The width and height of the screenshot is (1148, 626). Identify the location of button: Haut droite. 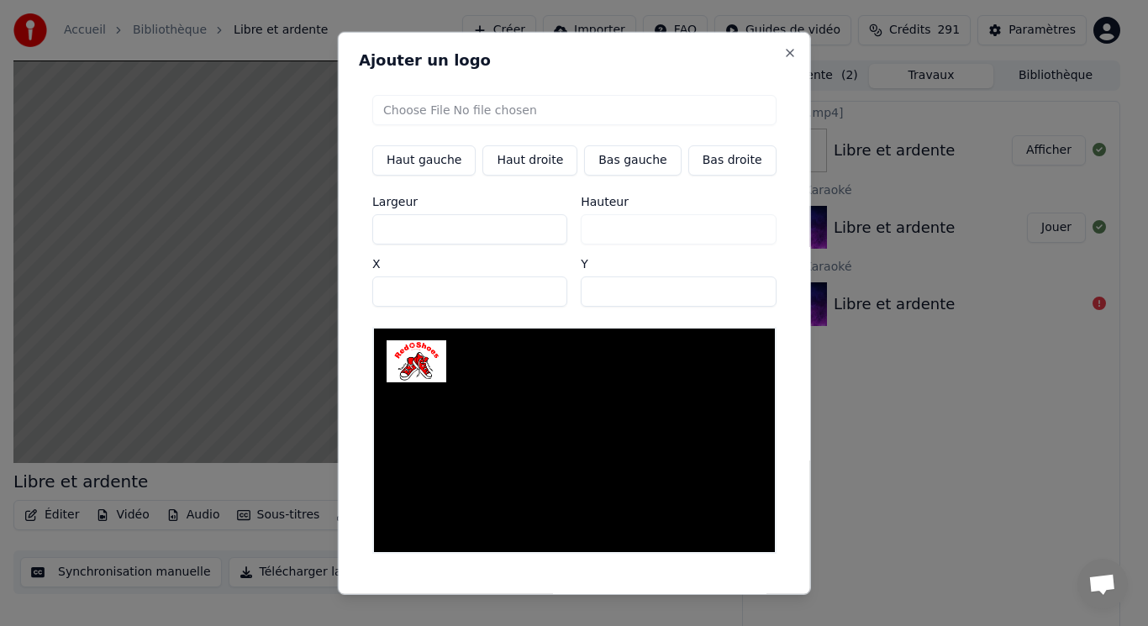
(530, 160).